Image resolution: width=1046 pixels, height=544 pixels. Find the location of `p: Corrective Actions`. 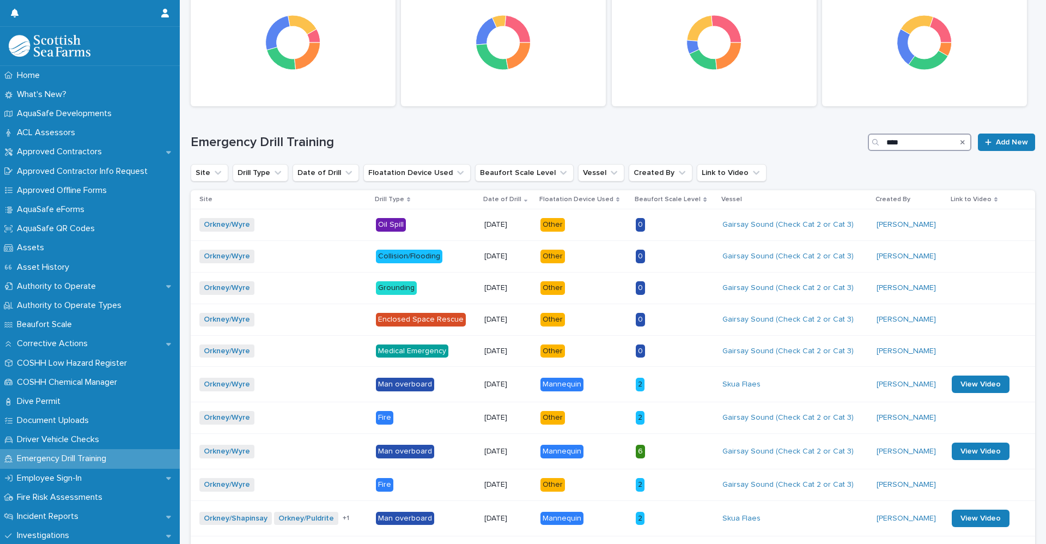

p: Corrective Actions is located at coordinates (54, 343).